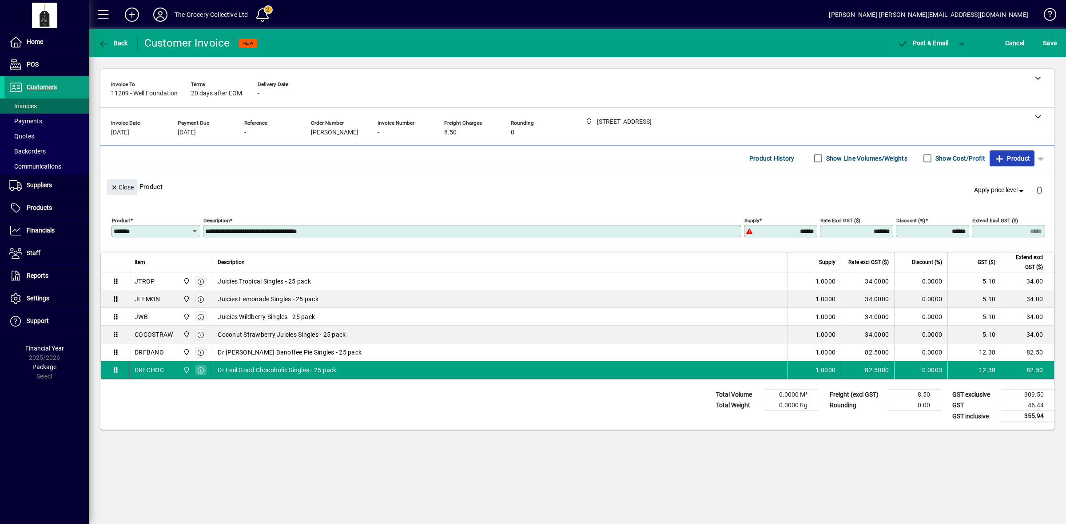 This screenshot has width=1066, height=524. I want to click on div: JTROP, so click(144, 282).